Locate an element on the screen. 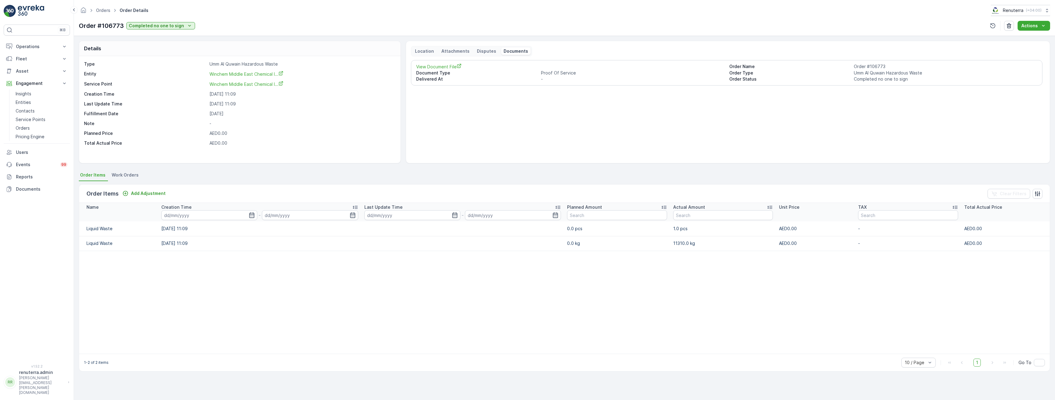 The image size is (1055, 400). a: Winchem Middle East Chemical I... is located at coordinates (246, 84).